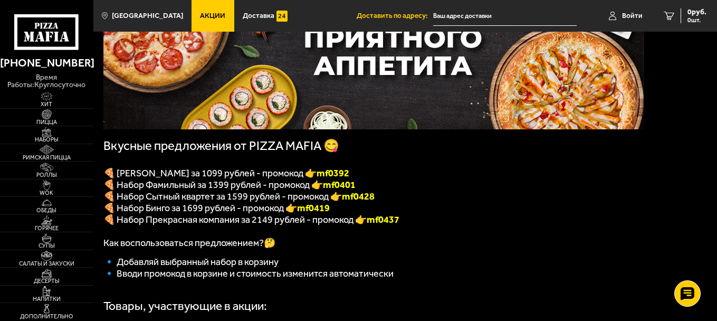 The height and width of the screenshot is (321, 717). Describe the element at coordinates (697, 20) in the screenshot. I see `span: 0 шт.` at that location.